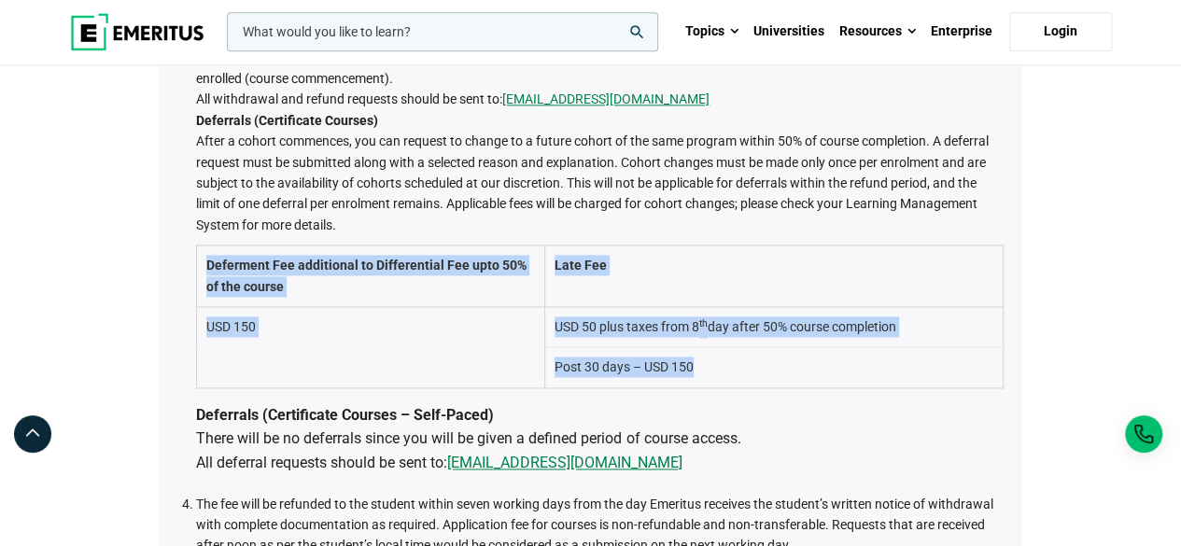  I want to click on p: There will be no deferrals since you will be given a defined period of course access. All deferra..., so click(599, 439).